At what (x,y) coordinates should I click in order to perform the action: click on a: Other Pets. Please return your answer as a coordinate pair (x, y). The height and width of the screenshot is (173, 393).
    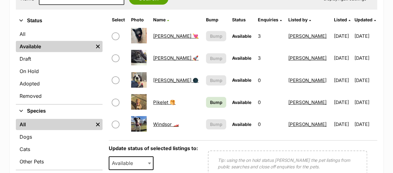
    Looking at the image, I should click on (59, 162).